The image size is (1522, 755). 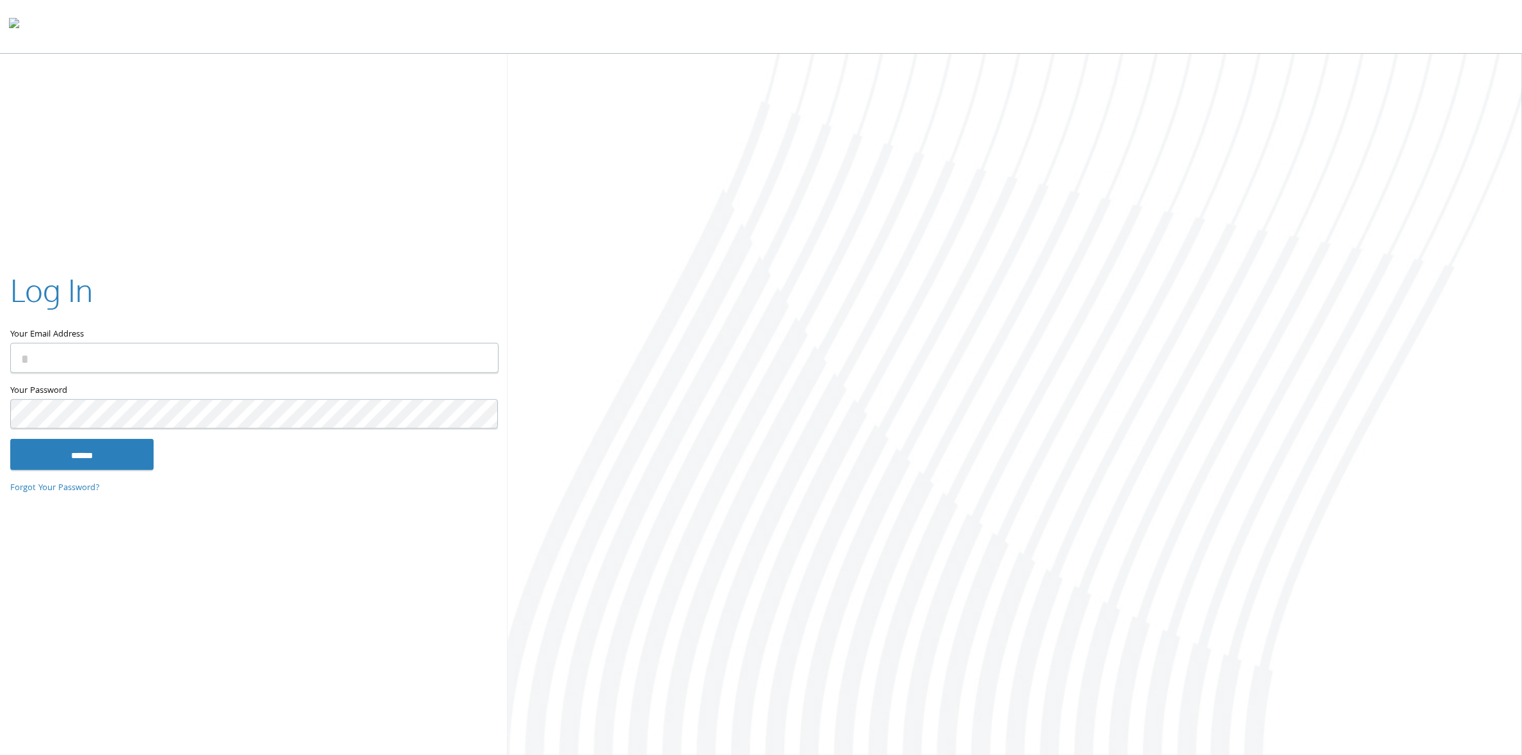 I want to click on a: Forgot Your Password?, so click(x=55, y=488).